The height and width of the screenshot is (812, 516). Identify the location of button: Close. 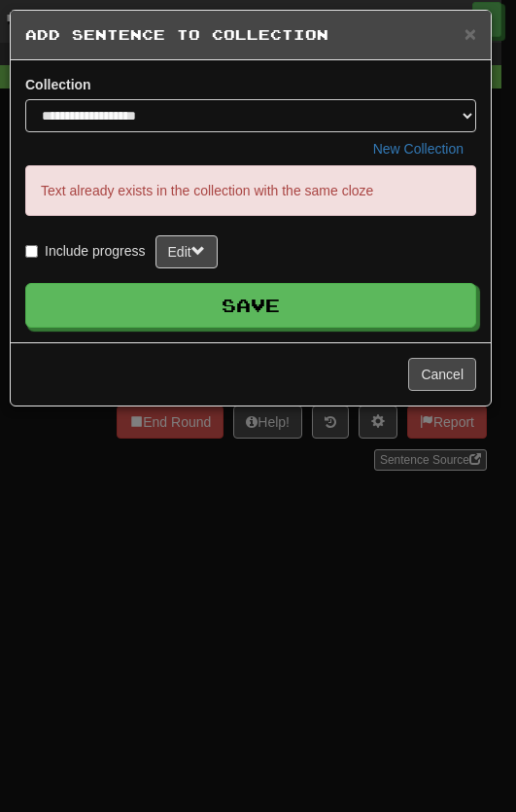
(471, 33).